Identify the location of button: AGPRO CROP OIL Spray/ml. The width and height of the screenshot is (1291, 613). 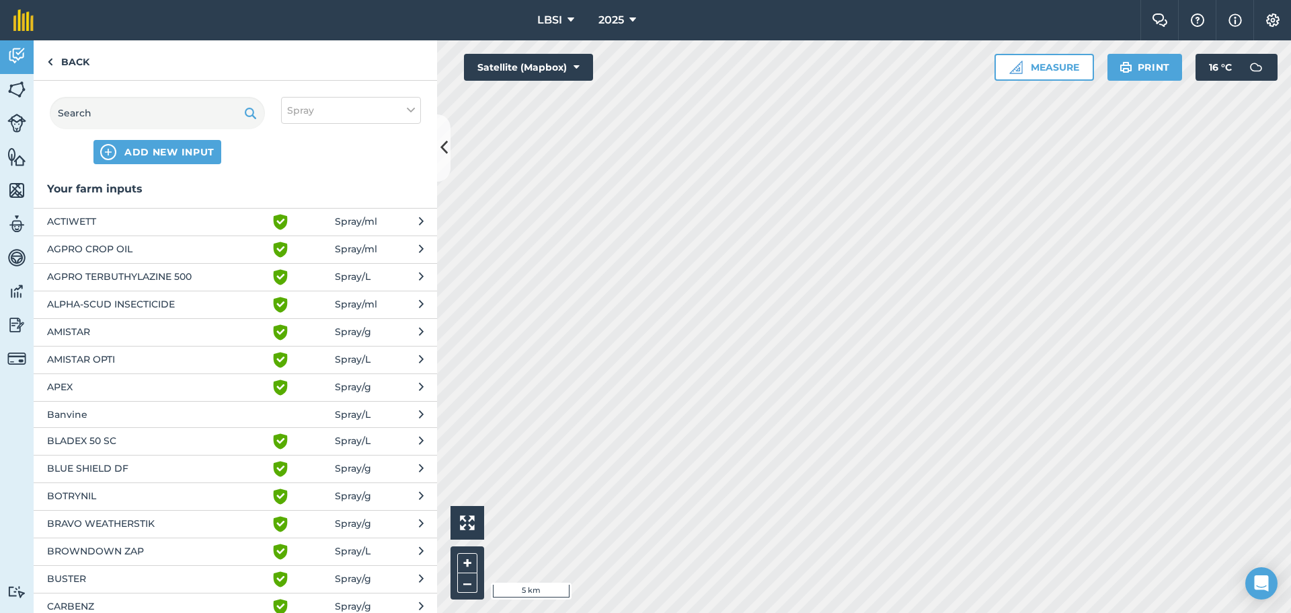
(235, 249).